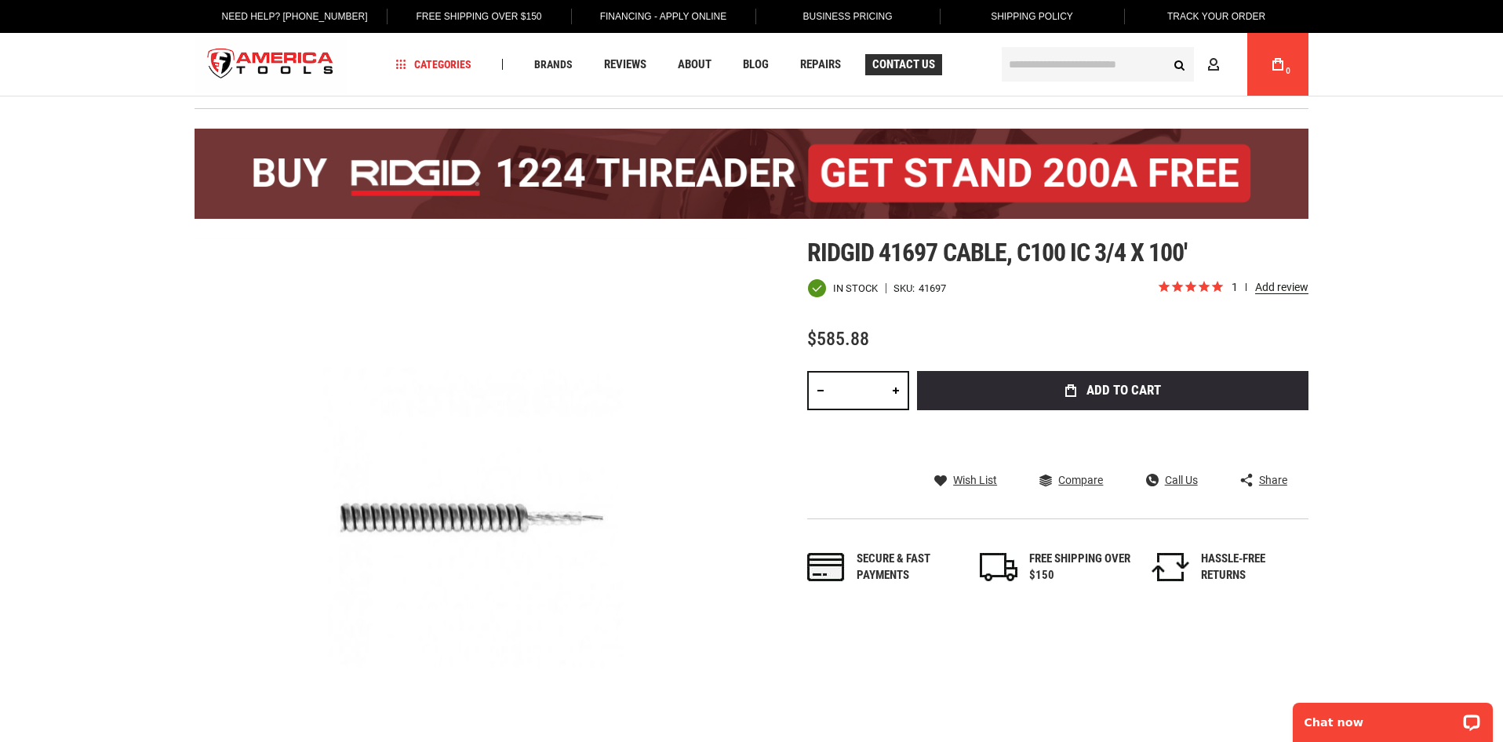 Image resolution: width=1503 pixels, height=742 pixels. What do you see at coordinates (190, 30) in the screenshot?
I see `button: Open LiveChat chat widget` at bounding box center [190, 30].